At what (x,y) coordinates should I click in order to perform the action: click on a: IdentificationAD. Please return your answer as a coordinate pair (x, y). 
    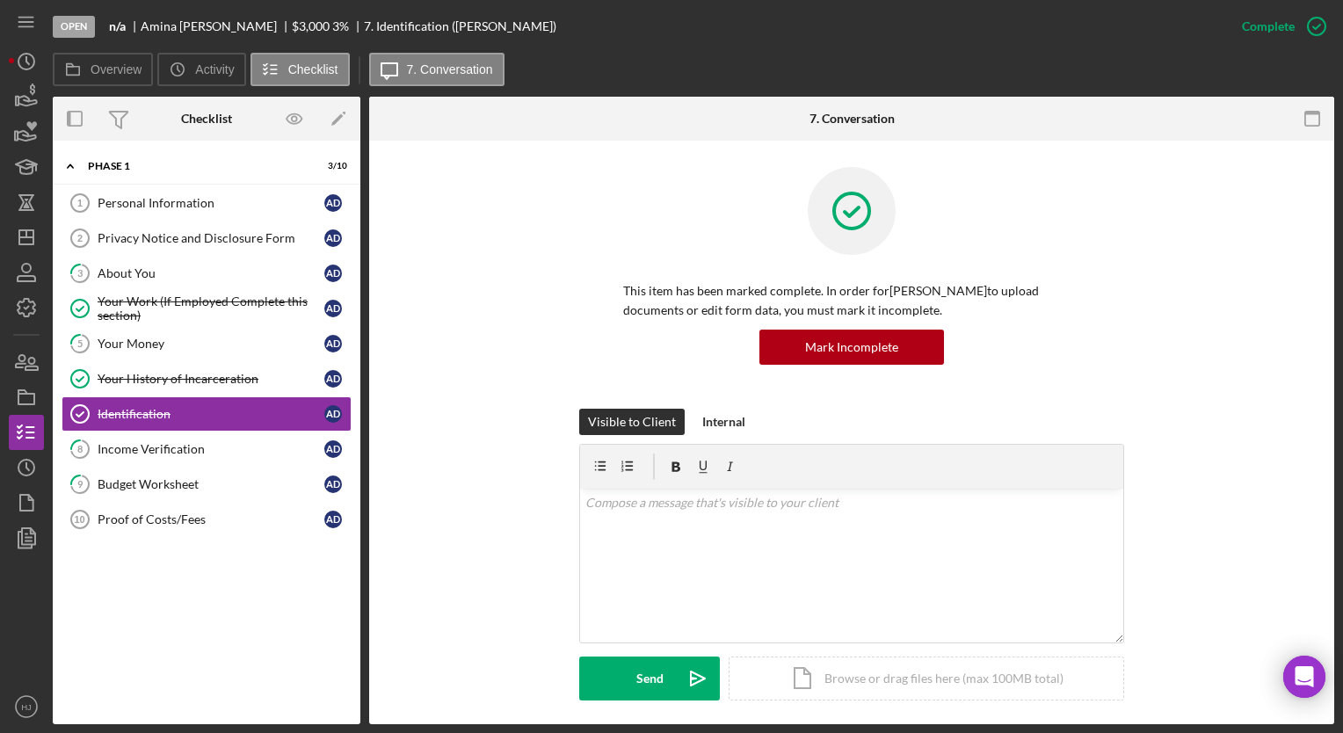
    Looking at the image, I should click on (207, 414).